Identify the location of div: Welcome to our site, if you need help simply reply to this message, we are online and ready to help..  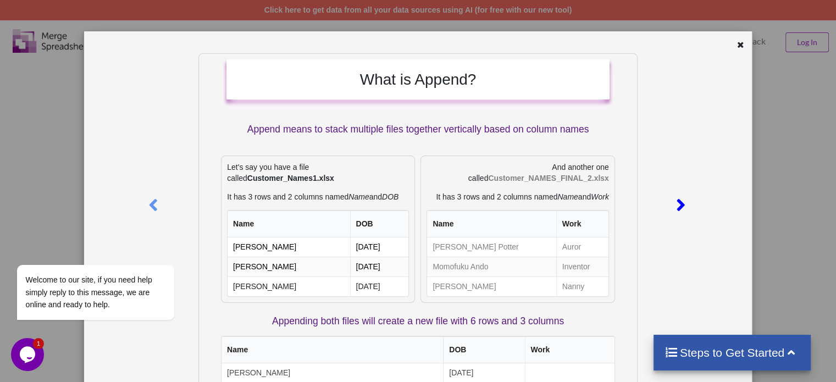
(99, 127).